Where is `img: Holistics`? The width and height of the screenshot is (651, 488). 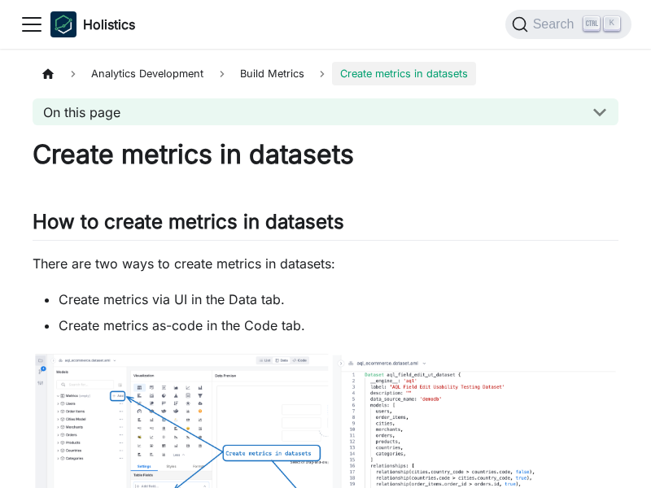 img: Holistics is located at coordinates (63, 24).